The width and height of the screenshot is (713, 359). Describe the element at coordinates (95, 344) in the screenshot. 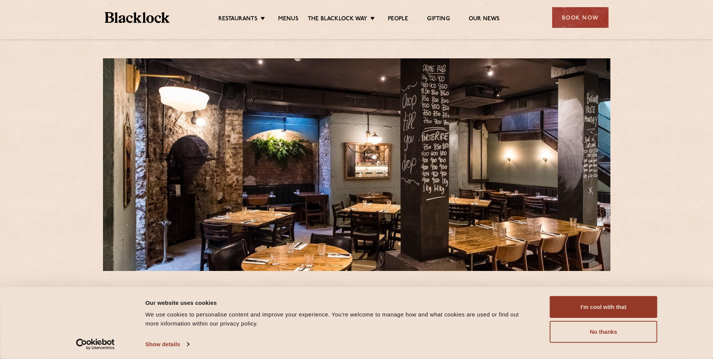

I see `a: Usercentrics Cookiebot - opens in a new window` at that location.